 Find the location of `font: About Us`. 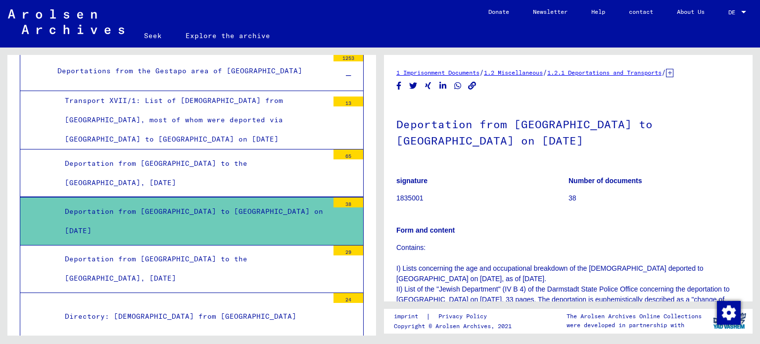

font: About Us is located at coordinates (691, 11).